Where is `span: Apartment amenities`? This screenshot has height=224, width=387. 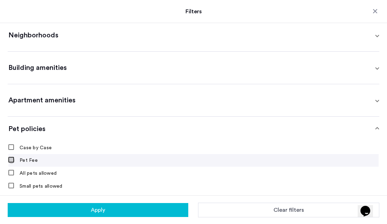 span: Apartment amenities is located at coordinates (192, 100).